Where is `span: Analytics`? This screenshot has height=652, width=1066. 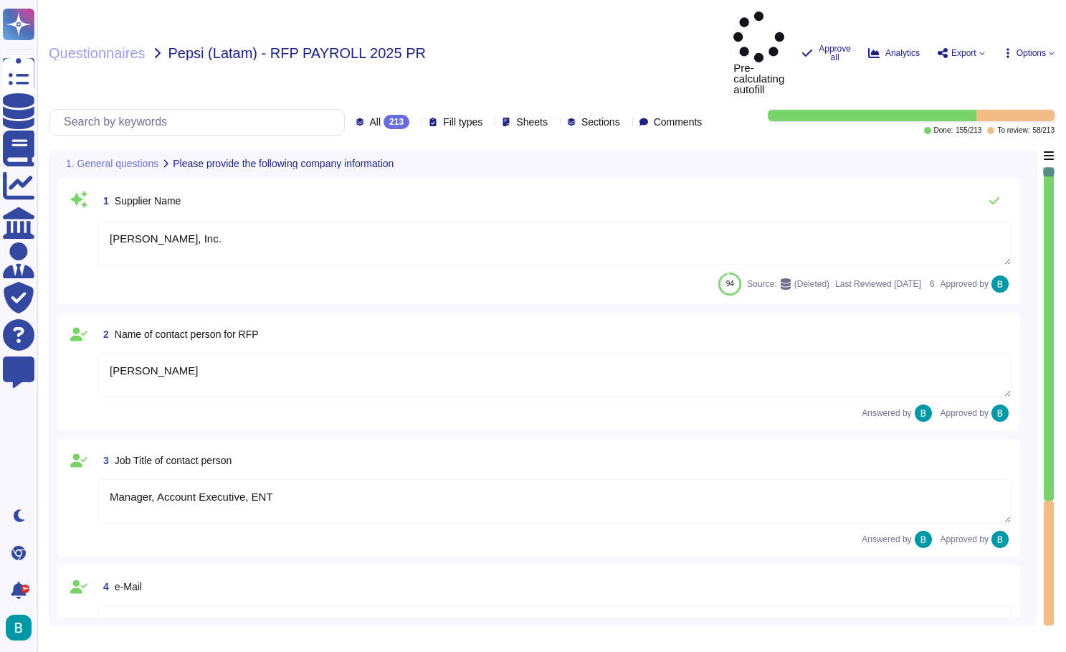
span: Analytics is located at coordinates (903, 53).